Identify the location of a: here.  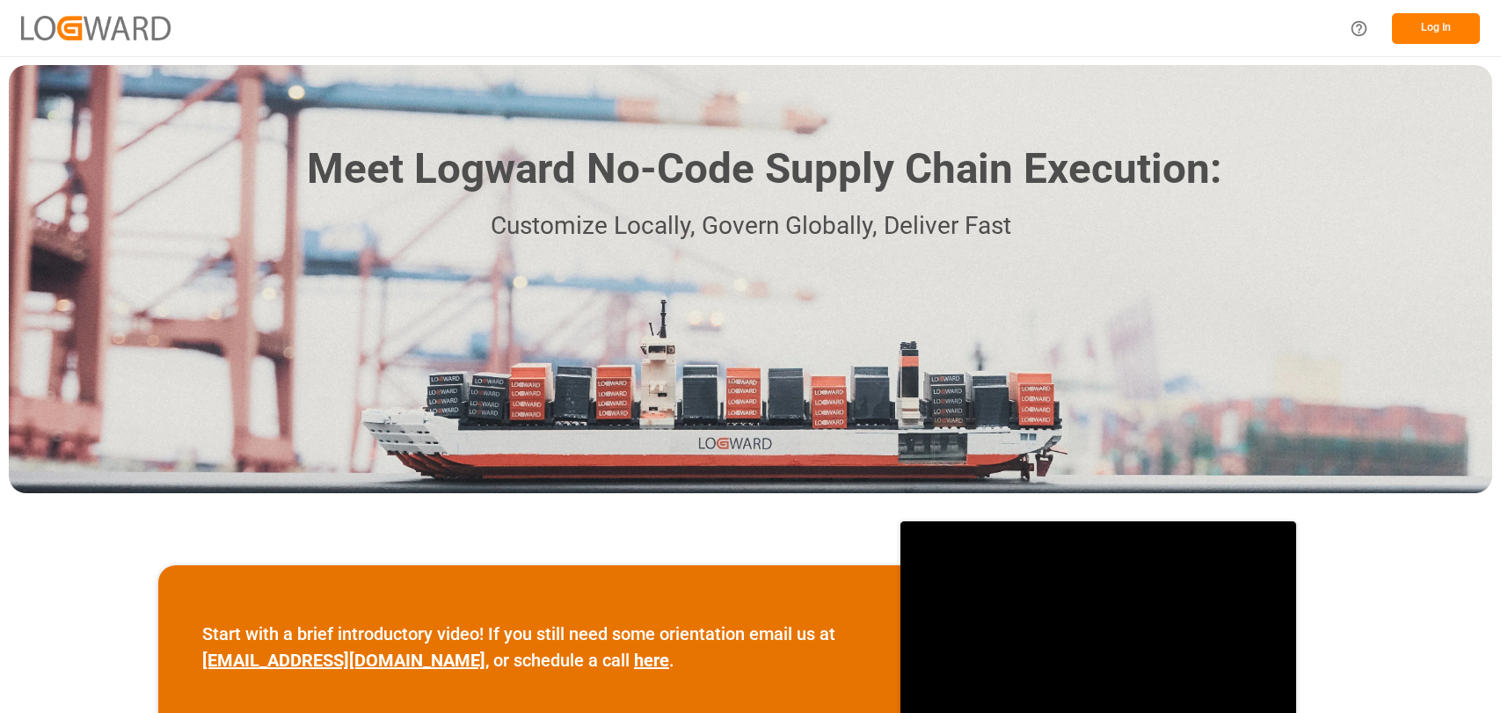
(652, 660).